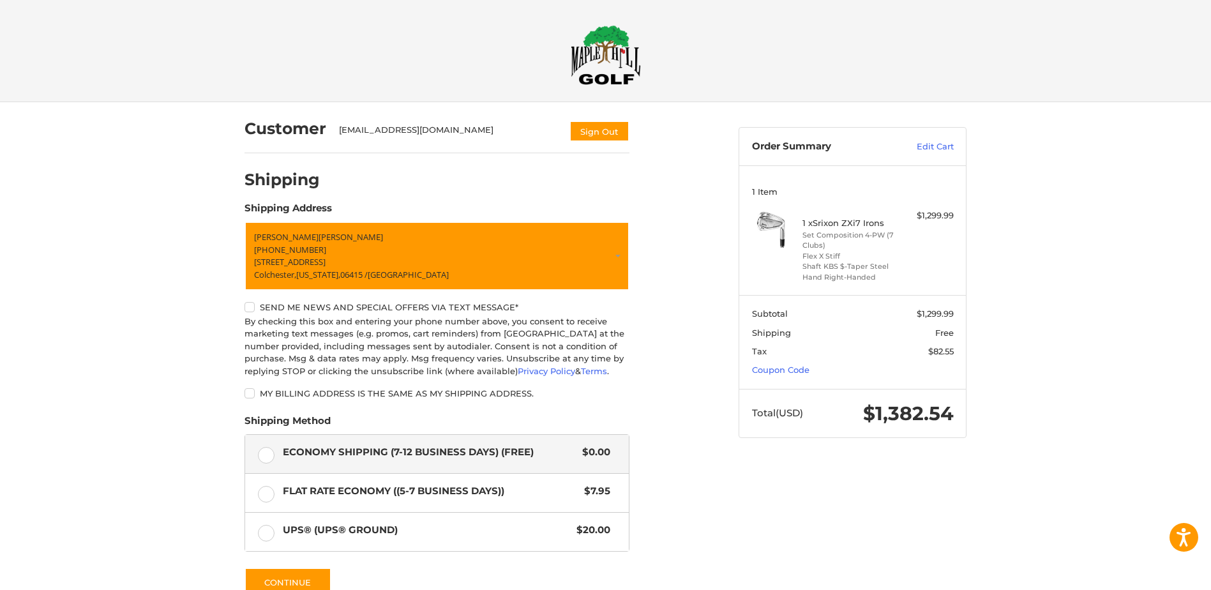 The image size is (1211, 590). What do you see at coordinates (590, 530) in the screenshot?
I see `span: $20.00` at bounding box center [590, 530].